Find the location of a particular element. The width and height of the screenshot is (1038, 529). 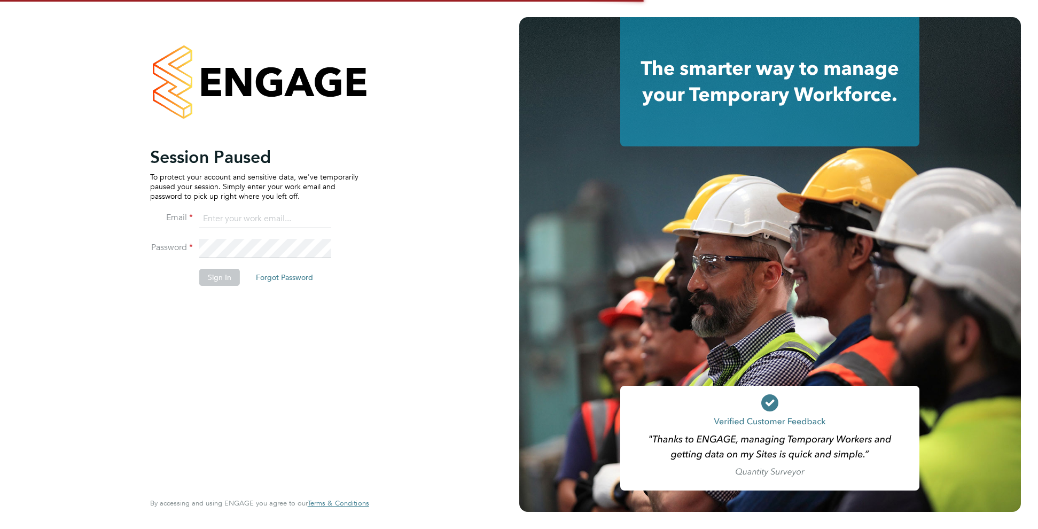

h2: Session Paused is located at coordinates (254, 157).